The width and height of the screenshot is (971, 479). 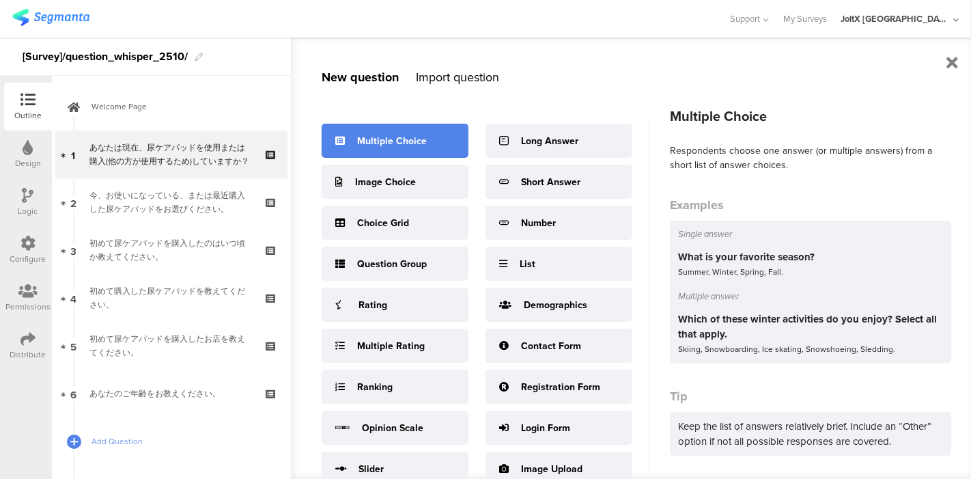 I want to click on span: Support, so click(x=746, y=18).